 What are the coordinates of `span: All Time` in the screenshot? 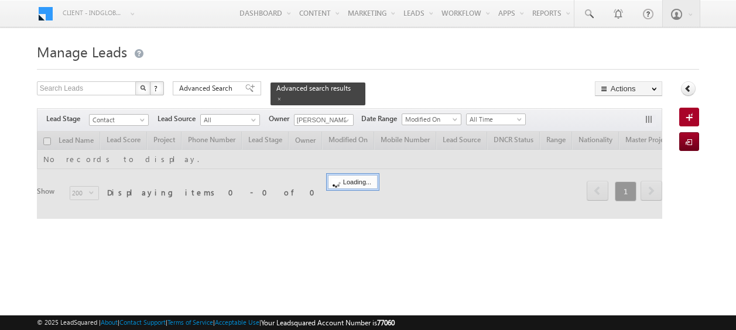 It's located at (494, 119).